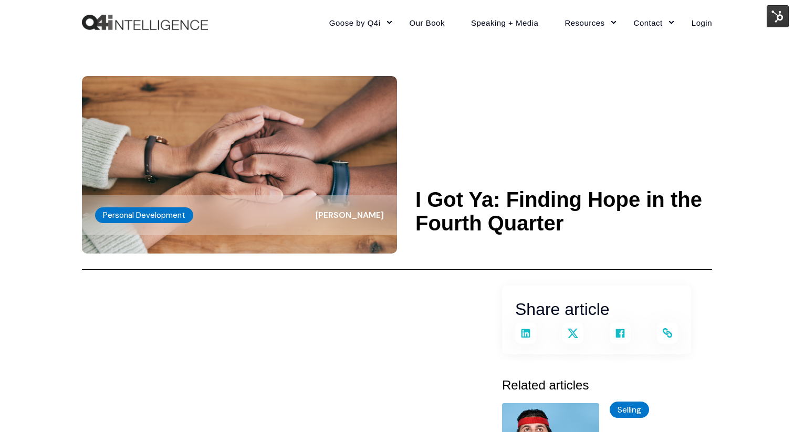  I want to click on label: Personal Development, so click(144, 215).